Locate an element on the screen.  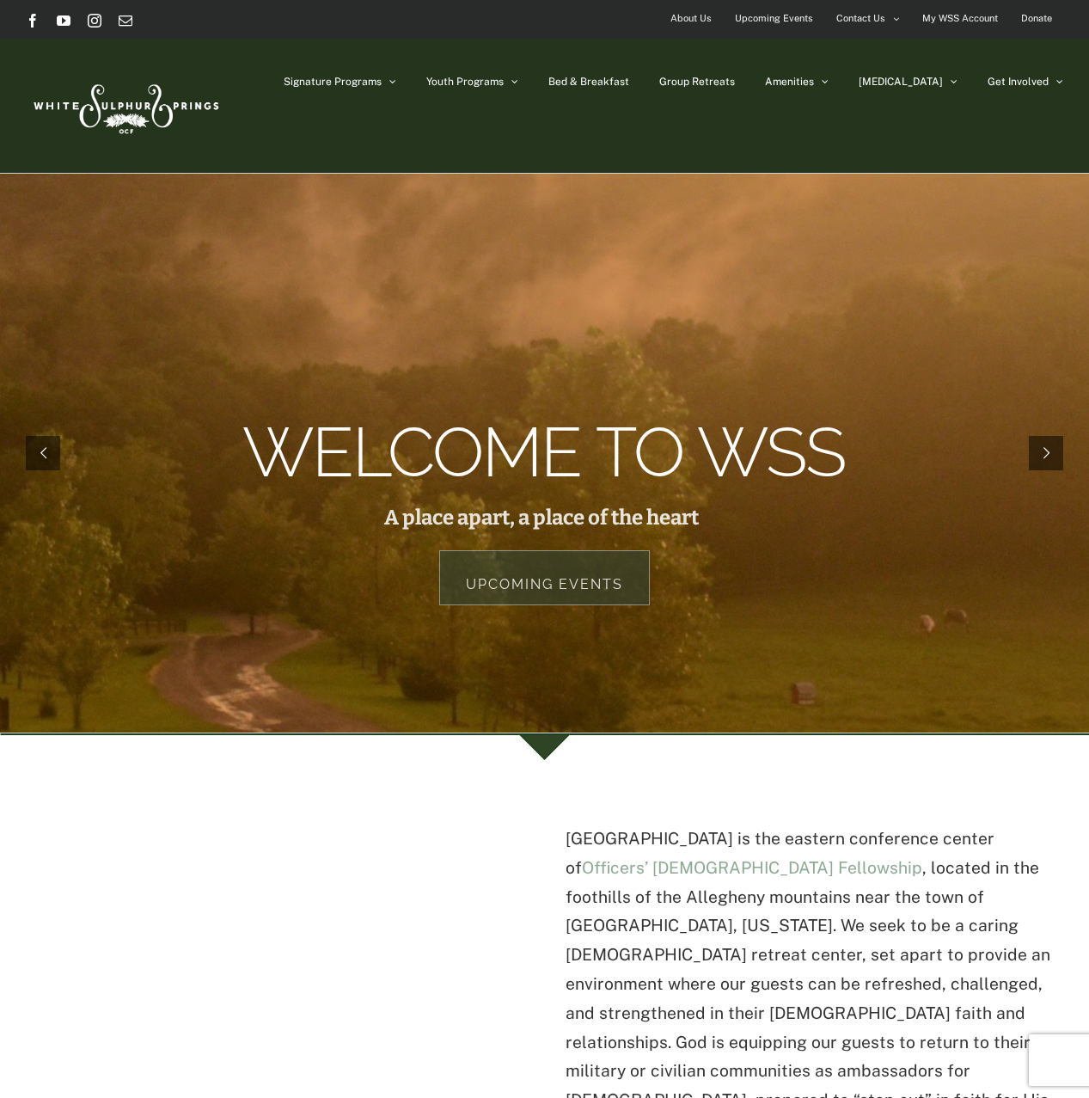
img: White Sulphur Springs Logo is located at coordinates (125, 106).